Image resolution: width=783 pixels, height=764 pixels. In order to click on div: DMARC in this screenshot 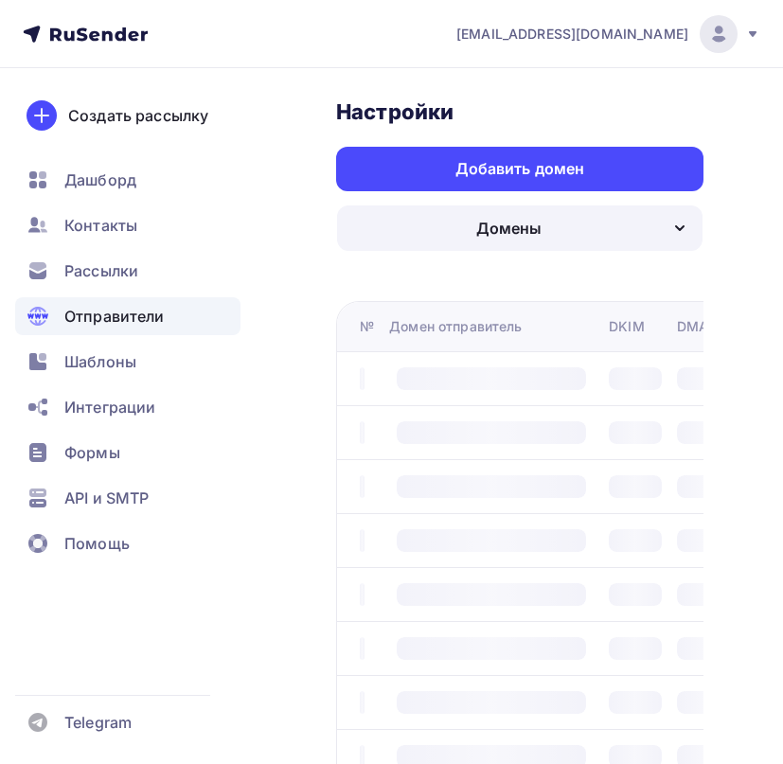, I will do `click(701, 327)`.